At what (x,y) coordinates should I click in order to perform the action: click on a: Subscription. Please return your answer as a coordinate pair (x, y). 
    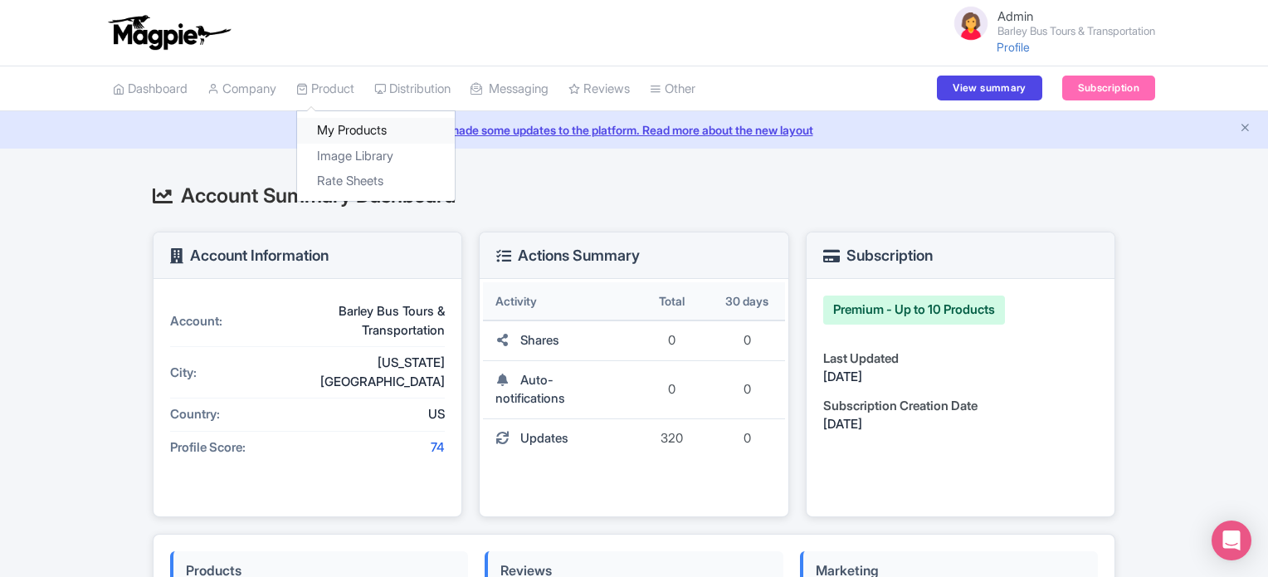
    Looking at the image, I should click on (1109, 88).